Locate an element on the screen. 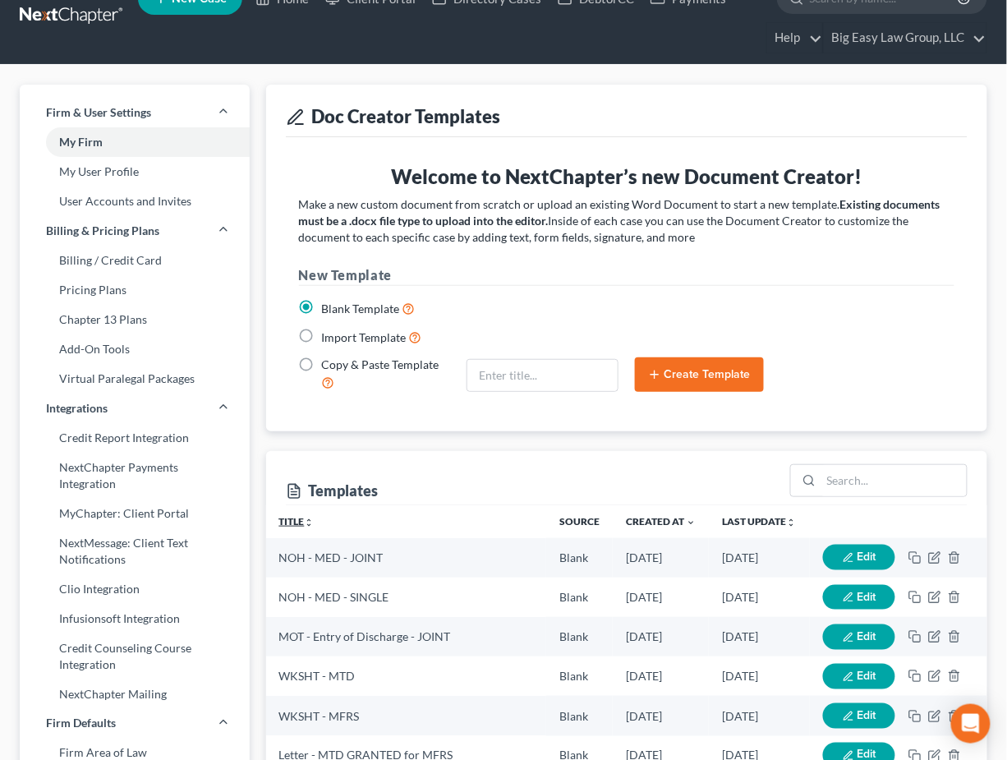 The width and height of the screenshot is (1007, 760). a: Billing / Credit Card is located at coordinates (135, 260).